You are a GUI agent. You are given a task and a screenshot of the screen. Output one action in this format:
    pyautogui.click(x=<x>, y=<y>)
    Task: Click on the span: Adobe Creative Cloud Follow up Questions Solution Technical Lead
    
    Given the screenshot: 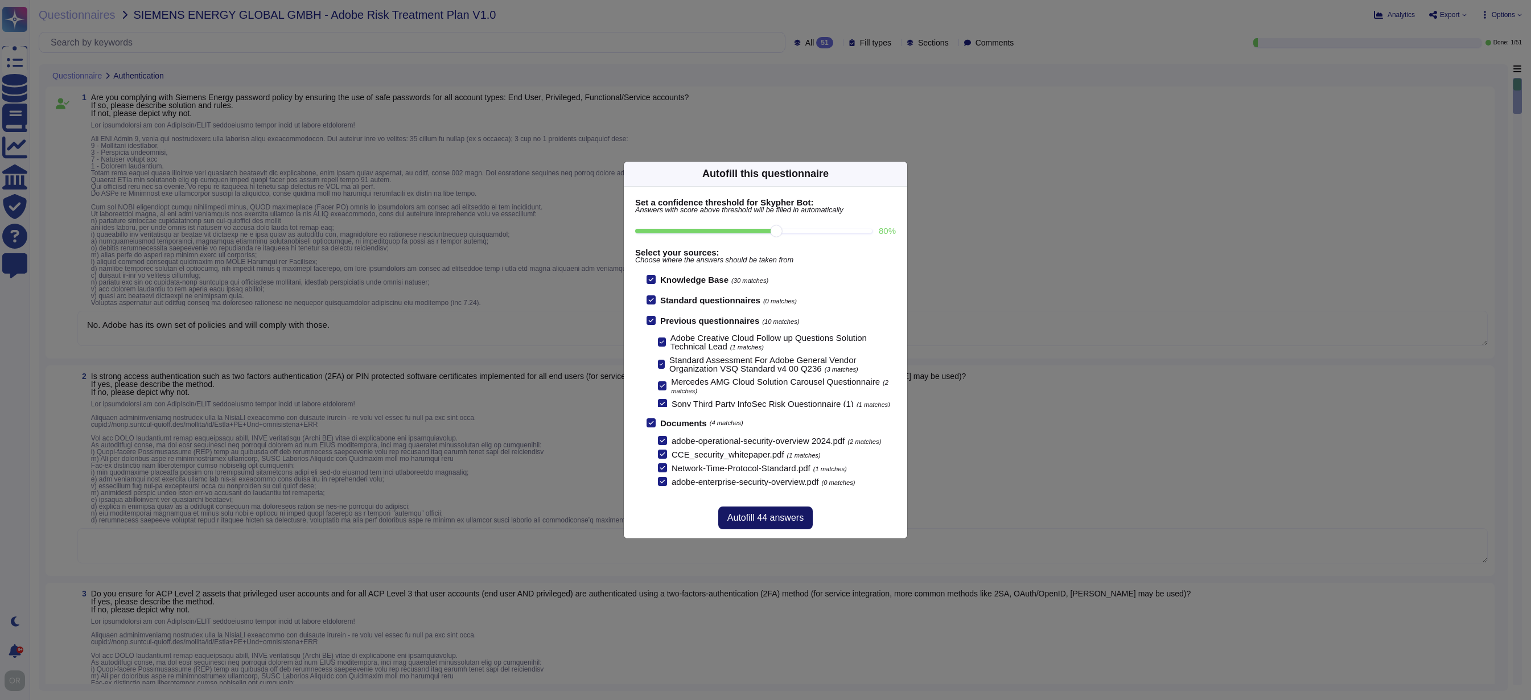 What is the action you would take?
    pyautogui.click(x=768, y=342)
    